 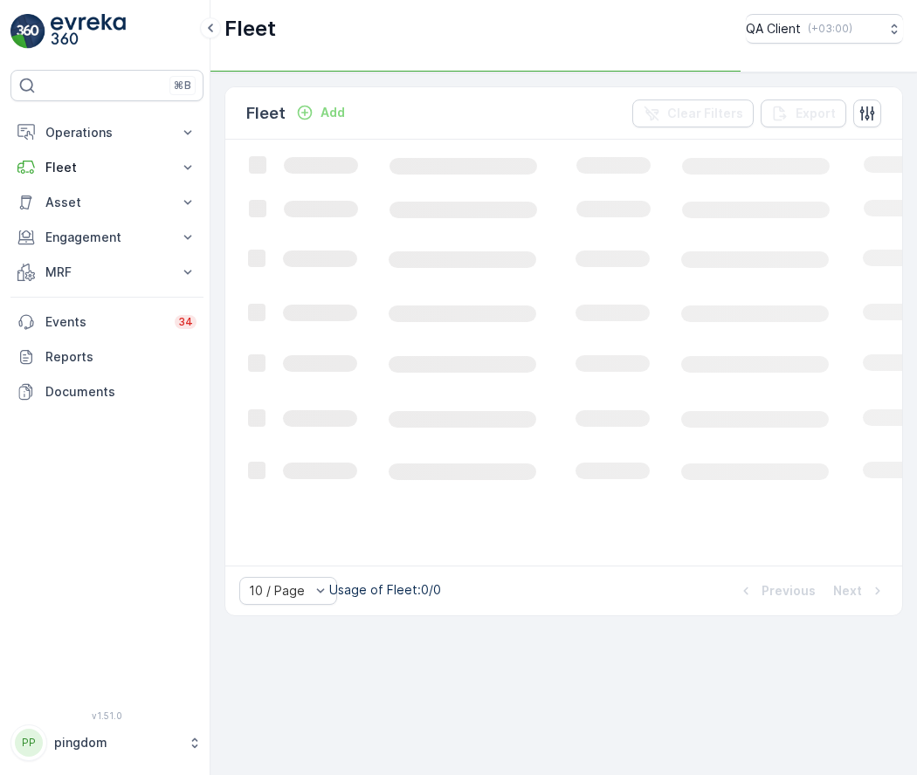 I want to click on p: Events, so click(x=105, y=322).